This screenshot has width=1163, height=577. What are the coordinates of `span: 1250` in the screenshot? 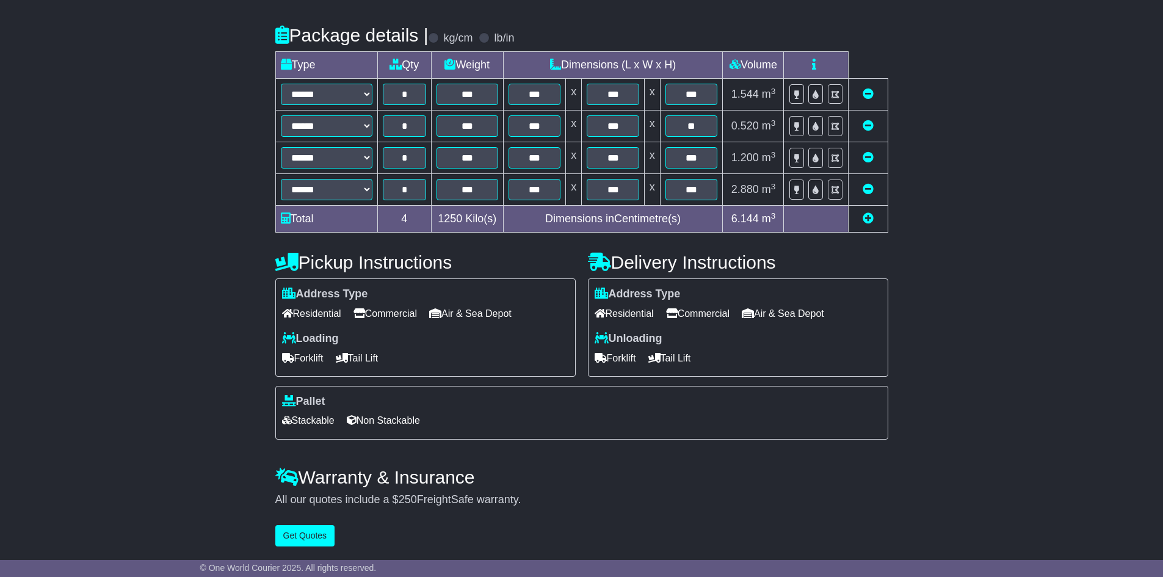 It's located at (450, 218).